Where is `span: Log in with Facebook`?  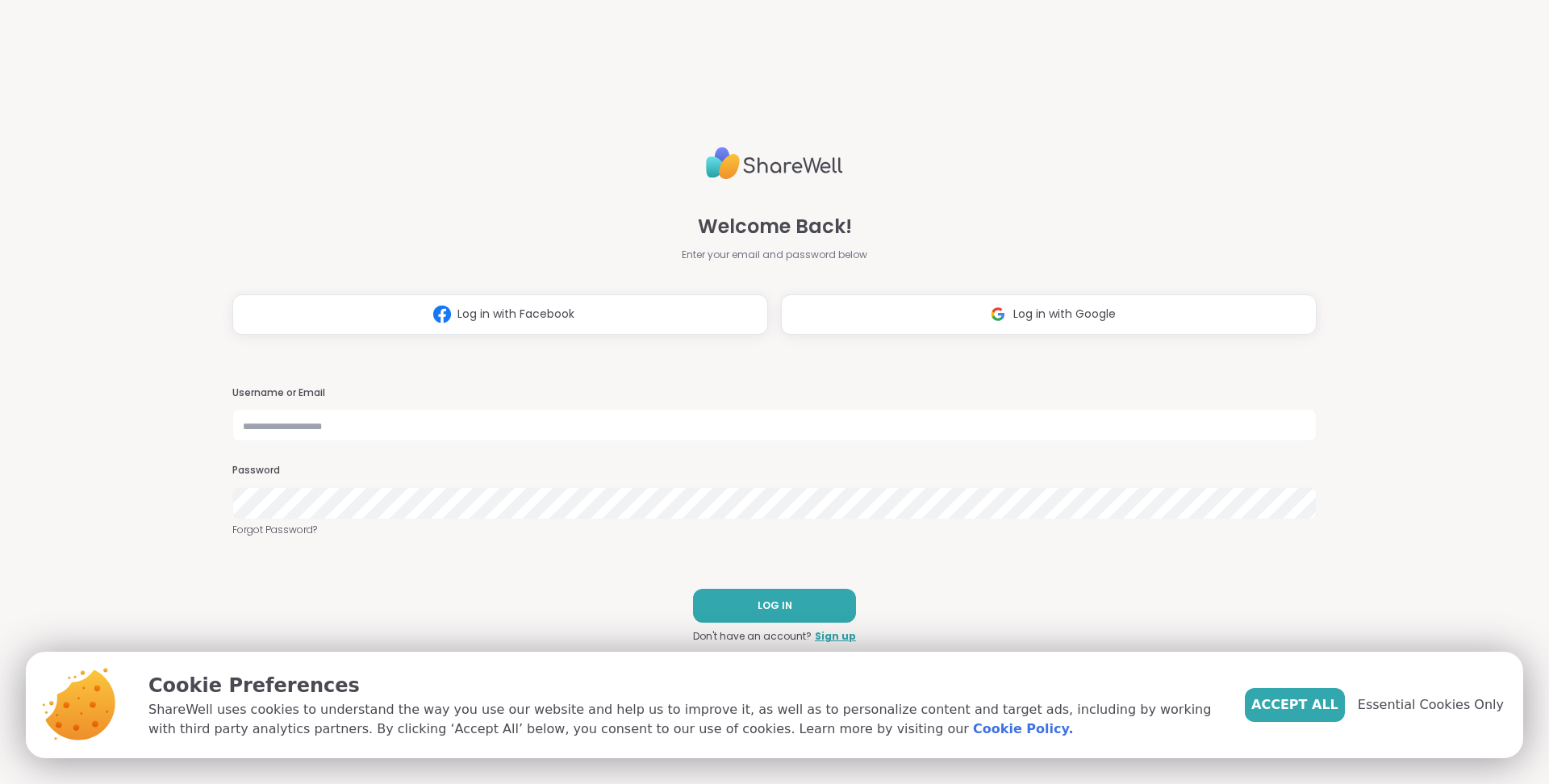
span: Log in with Facebook is located at coordinates (516, 313).